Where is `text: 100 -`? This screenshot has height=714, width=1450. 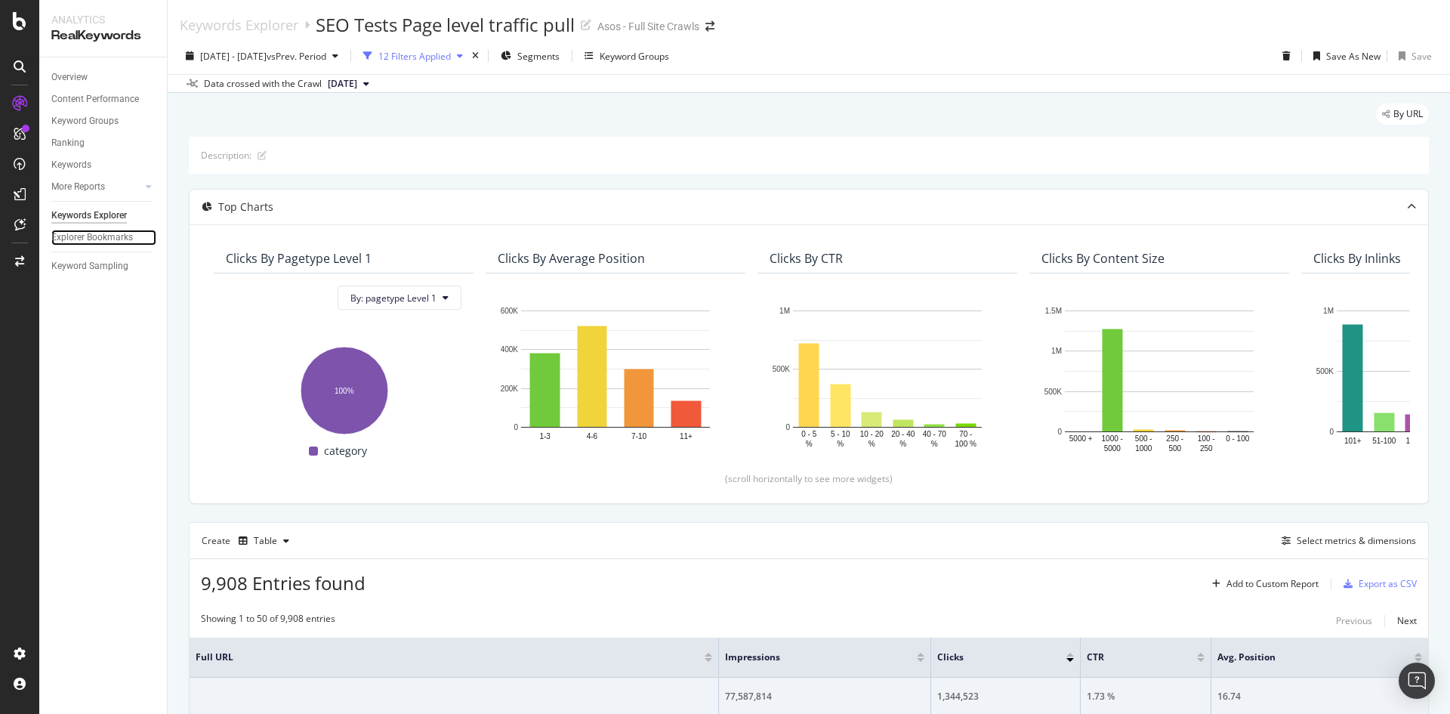 text: 100 - is located at coordinates (1206, 438).